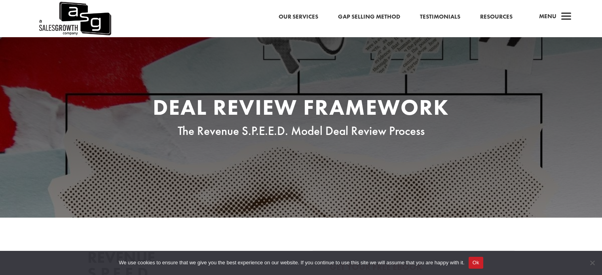 This screenshot has height=275, width=602. I want to click on span: No, so click(592, 263).